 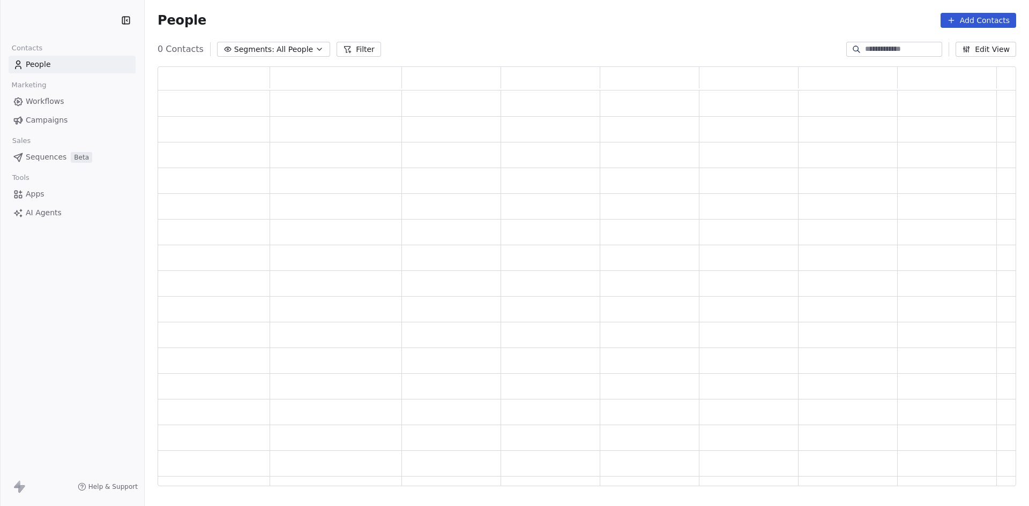 What do you see at coordinates (43, 213) in the screenshot?
I see `span: AI Agents` at bounding box center [43, 213].